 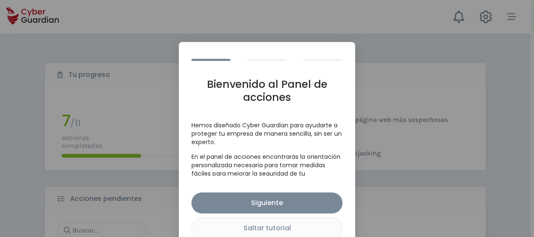 I want to click on button: Siguiente, so click(x=267, y=203).